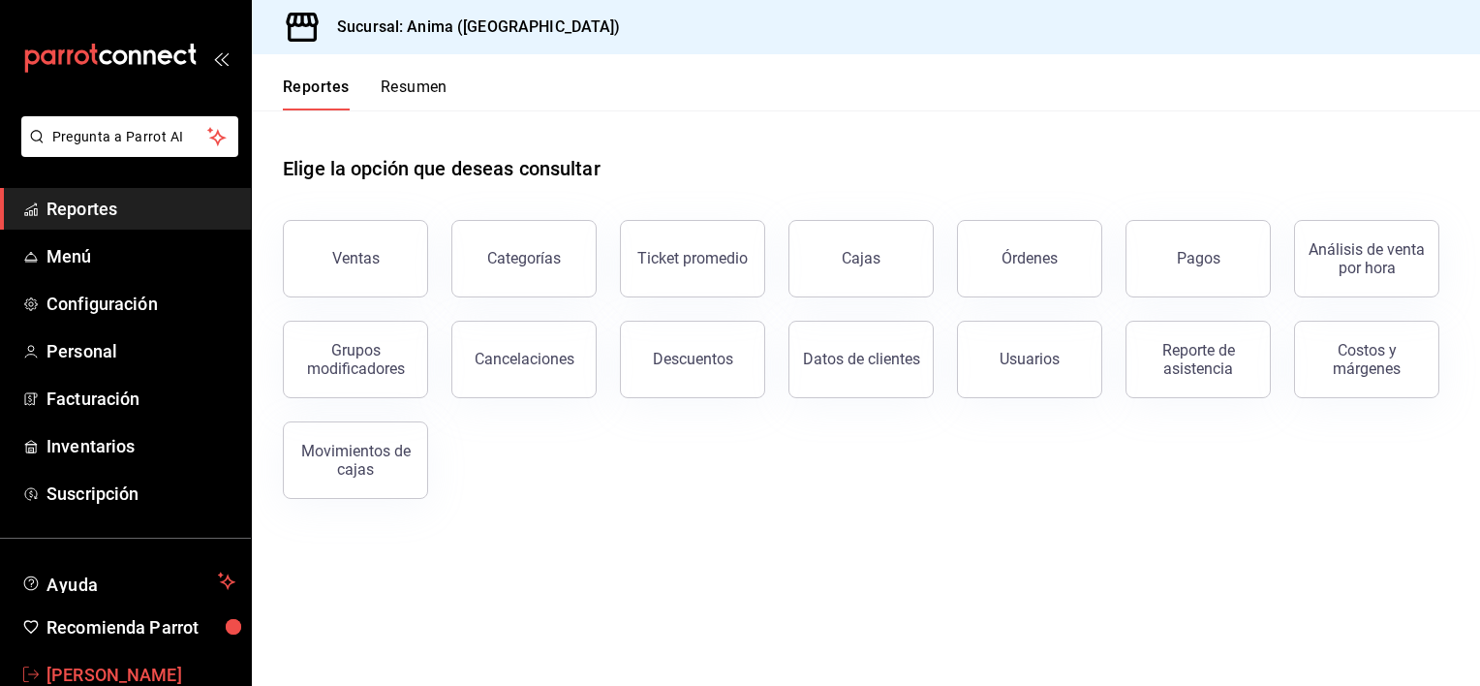  What do you see at coordinates (130, 137) in the screenshot?
I see `button: Pregunta a Parrot AI` at bounding box center [130, 137].